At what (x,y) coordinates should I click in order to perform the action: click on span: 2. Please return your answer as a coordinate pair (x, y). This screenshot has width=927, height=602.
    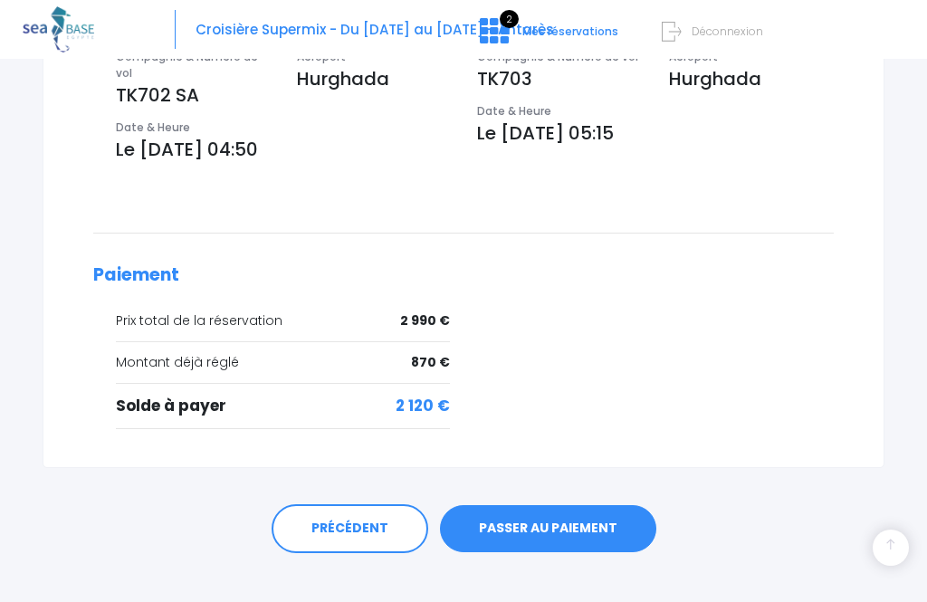
    Looking at the image, I should click on (509, 19).